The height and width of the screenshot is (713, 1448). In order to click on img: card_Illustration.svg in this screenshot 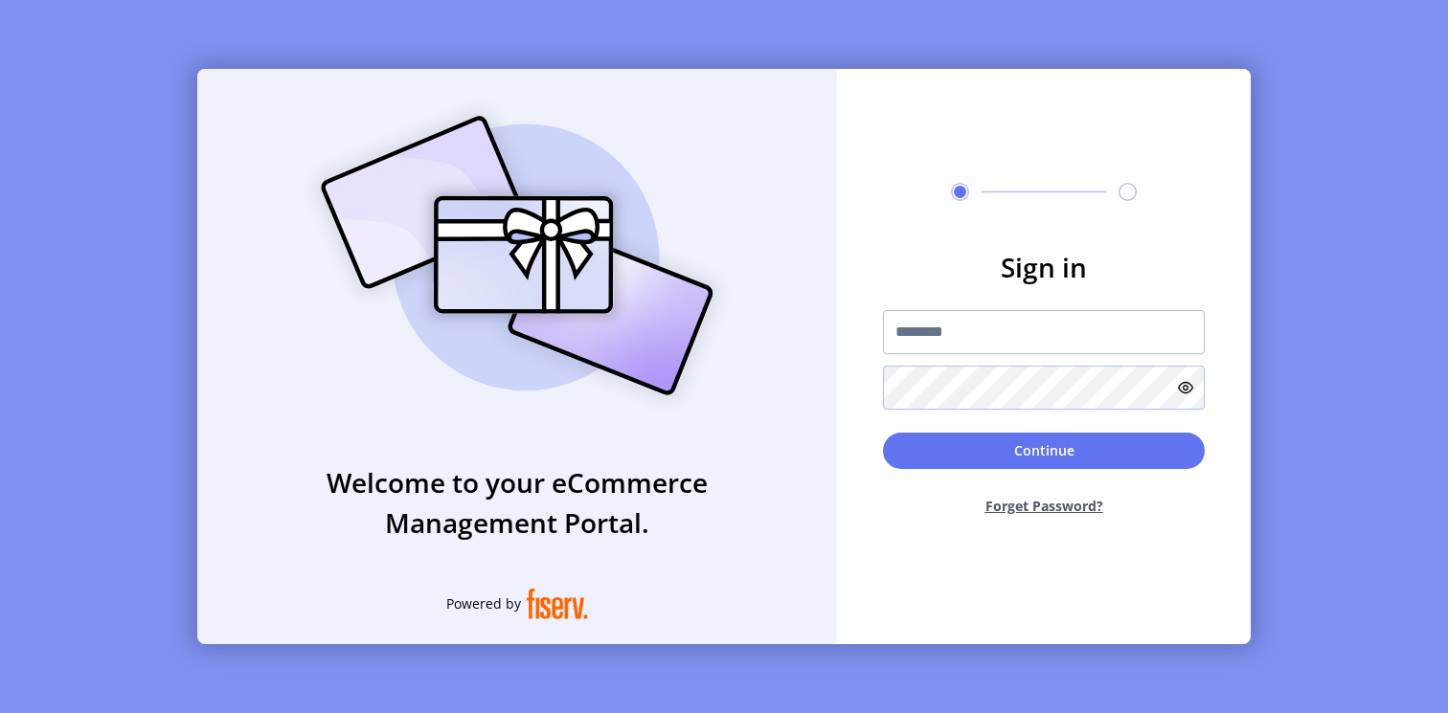, I will do `click(517, 256)`.